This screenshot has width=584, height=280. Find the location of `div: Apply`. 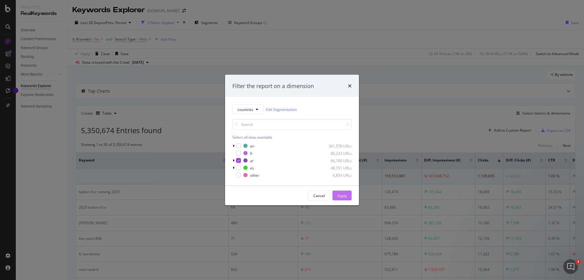

div: Apply is located at coordinates (342, 195).